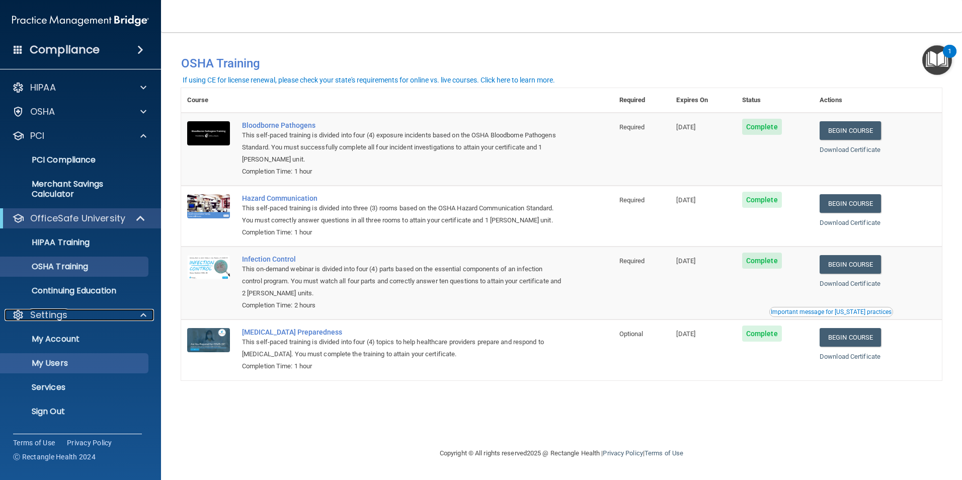 This screenshot has height=480, width=962. I want to click on th: Course, so click(208, 100).